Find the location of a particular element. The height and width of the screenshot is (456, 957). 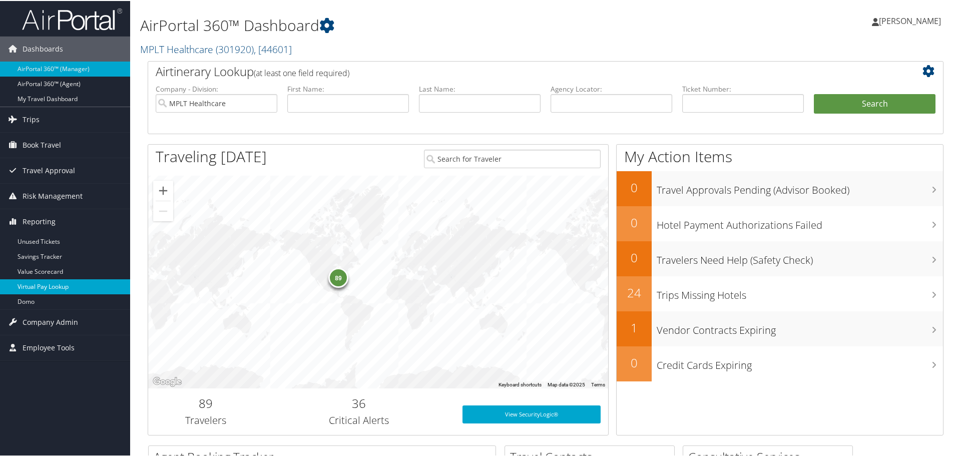

button: Zoom in is located at coordinates (163, 190).